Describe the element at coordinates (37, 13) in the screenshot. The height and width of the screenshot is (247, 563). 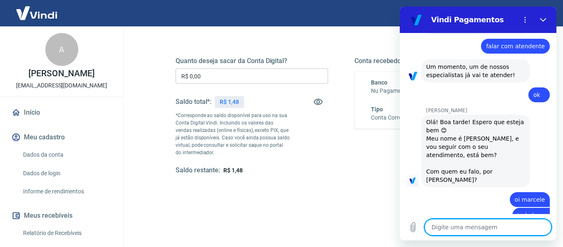
I see `img: Vindi` at that location.